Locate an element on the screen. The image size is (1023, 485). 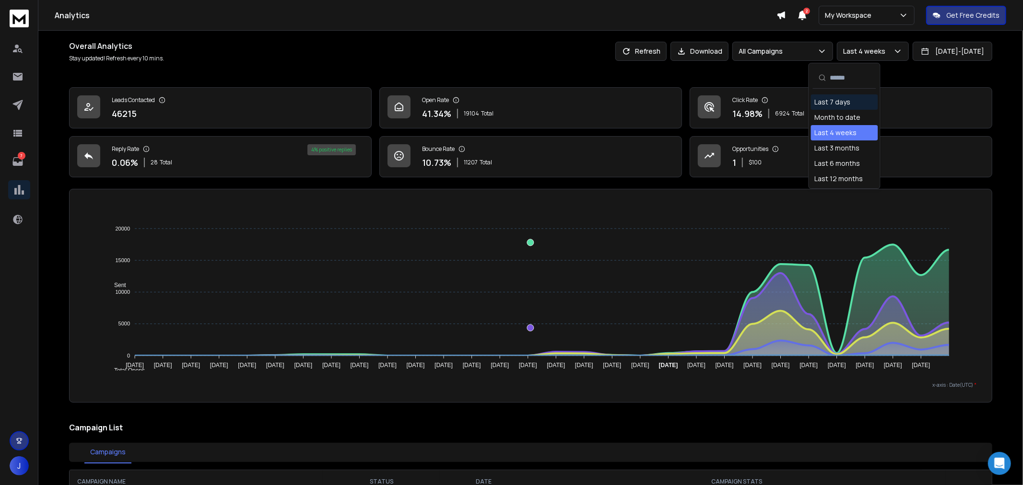
p: Click Rate is located at coordinates (745, 100).